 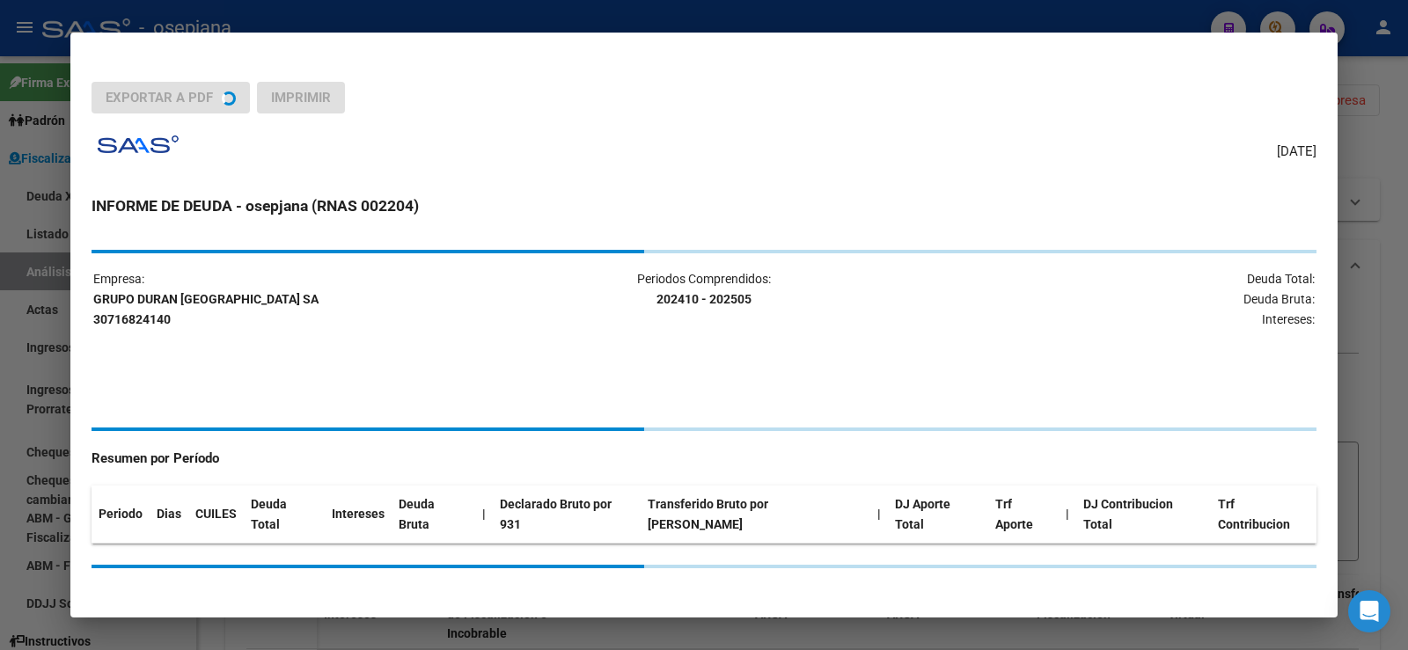 I want to click on strong: 202410 - 202505, so click(x=704, y=299).